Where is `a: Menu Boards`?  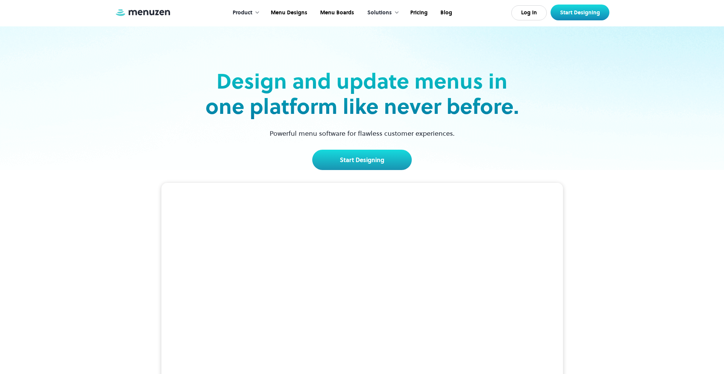 a: Menu Boards is located at coordinates (336, 13).